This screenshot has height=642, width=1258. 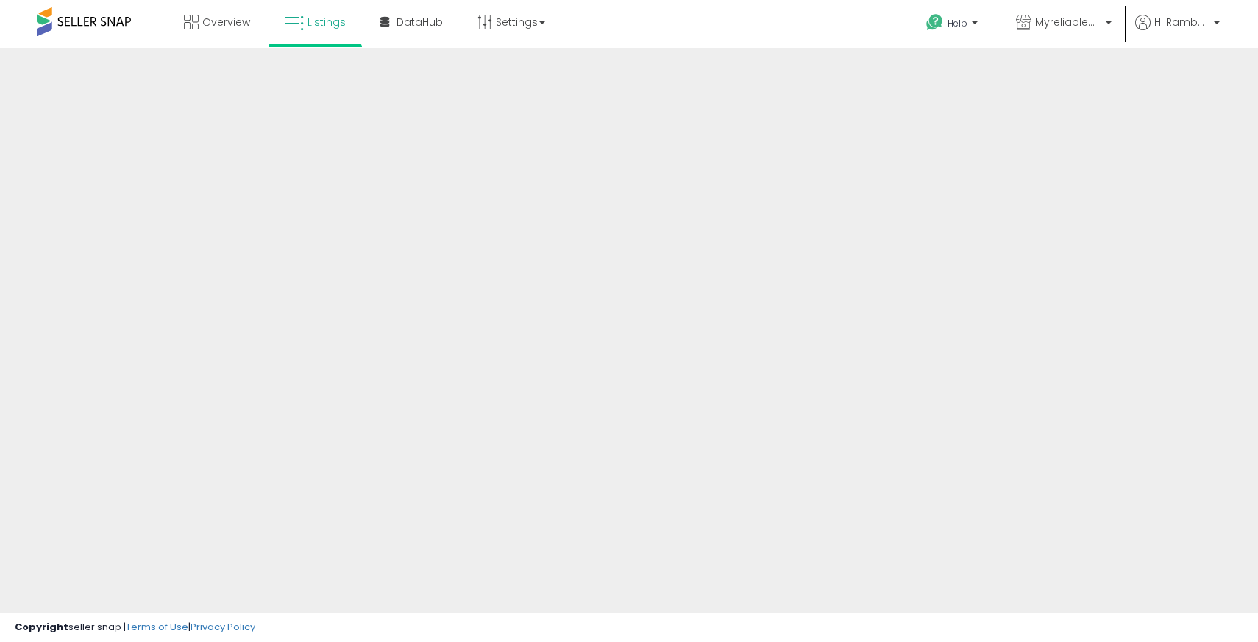 I want to click on span: Myreliablemart, so click(x=1068, y=22).